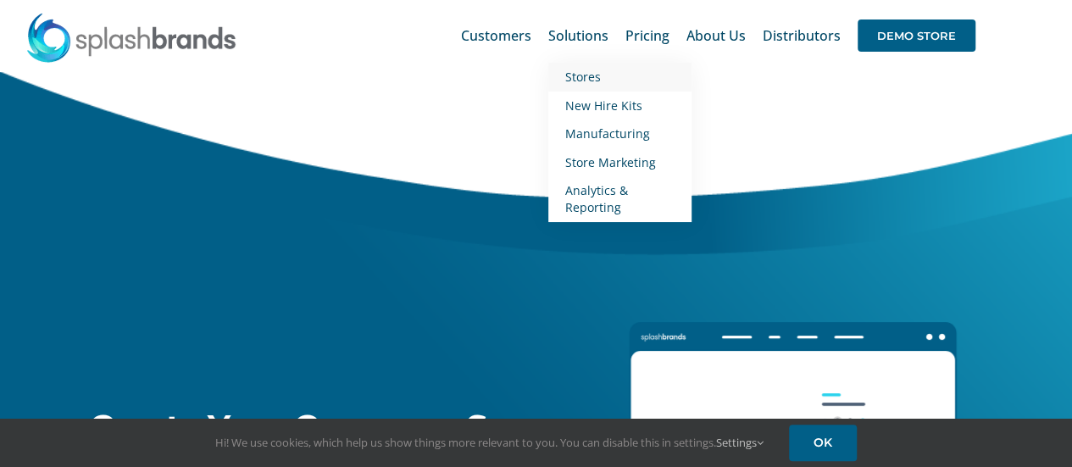 The height and width of the screenshot is (467, 1072). I want to click on a: Manufacturing, so click(619, 134).